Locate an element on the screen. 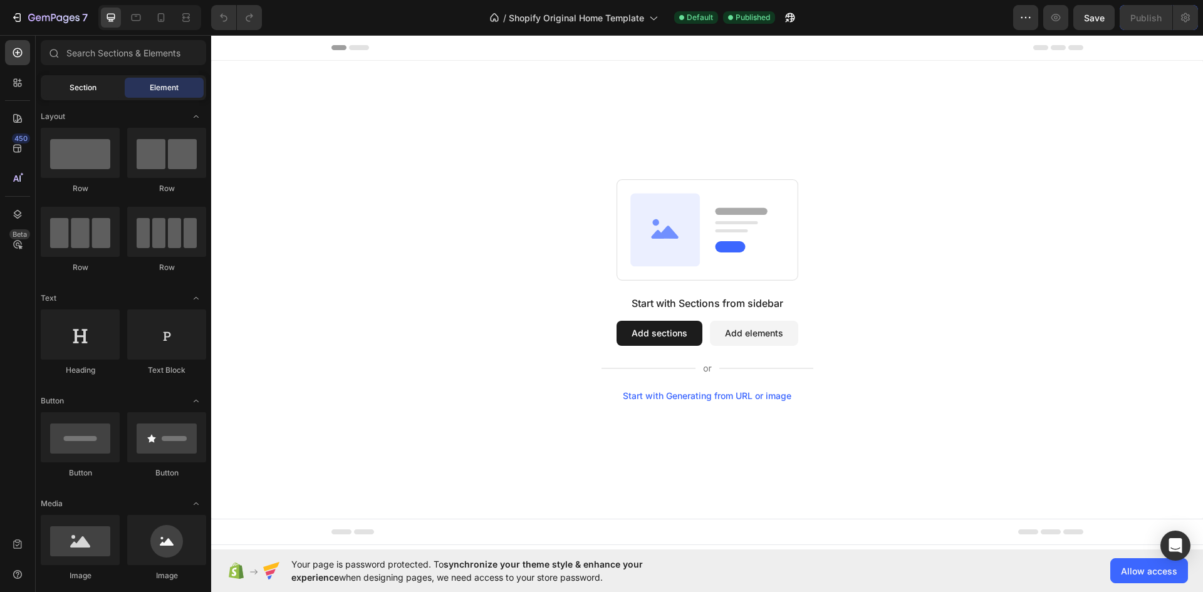 The width and height of the screenshot is (1203, 592). button: Add sections is located at coordinates (448, 298).